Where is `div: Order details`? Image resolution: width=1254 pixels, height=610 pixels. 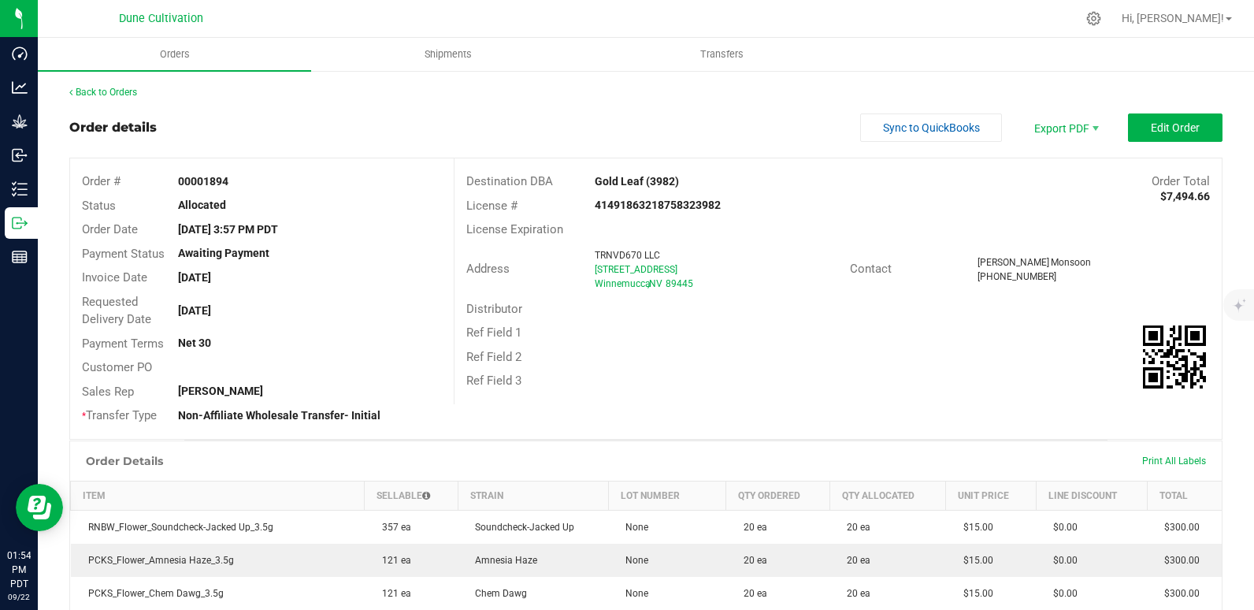
div: Order details is located at coordinates (113, 128).